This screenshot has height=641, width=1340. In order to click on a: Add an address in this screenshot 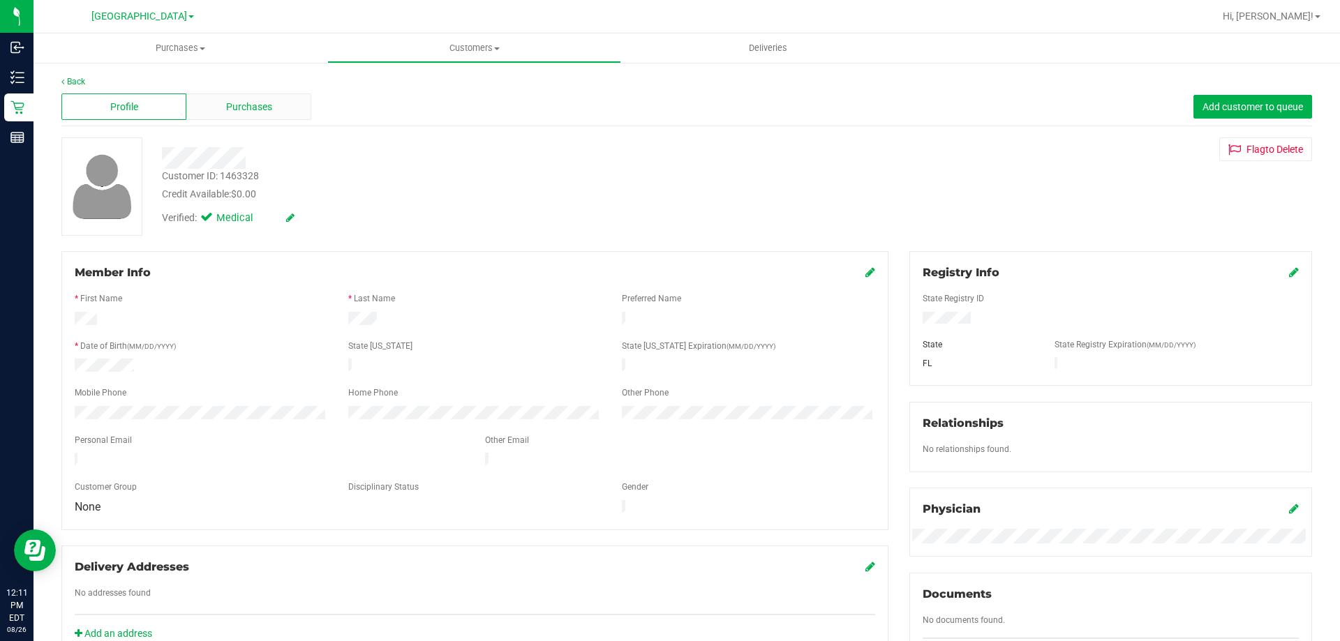, I will do `click(113, 634)`.